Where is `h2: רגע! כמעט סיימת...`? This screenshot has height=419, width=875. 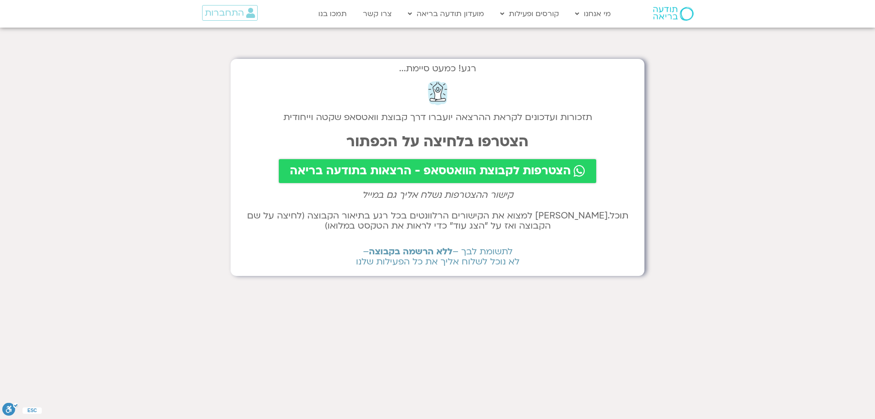 h2: רגע! כמעט סיימת... is located at coordinates (438, 68).